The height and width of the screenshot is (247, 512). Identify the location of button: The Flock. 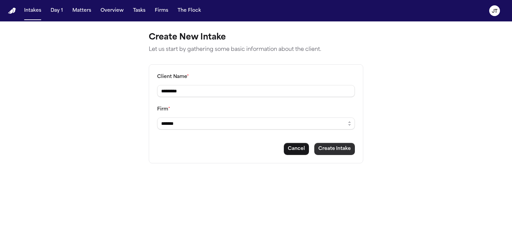
(189, 11).